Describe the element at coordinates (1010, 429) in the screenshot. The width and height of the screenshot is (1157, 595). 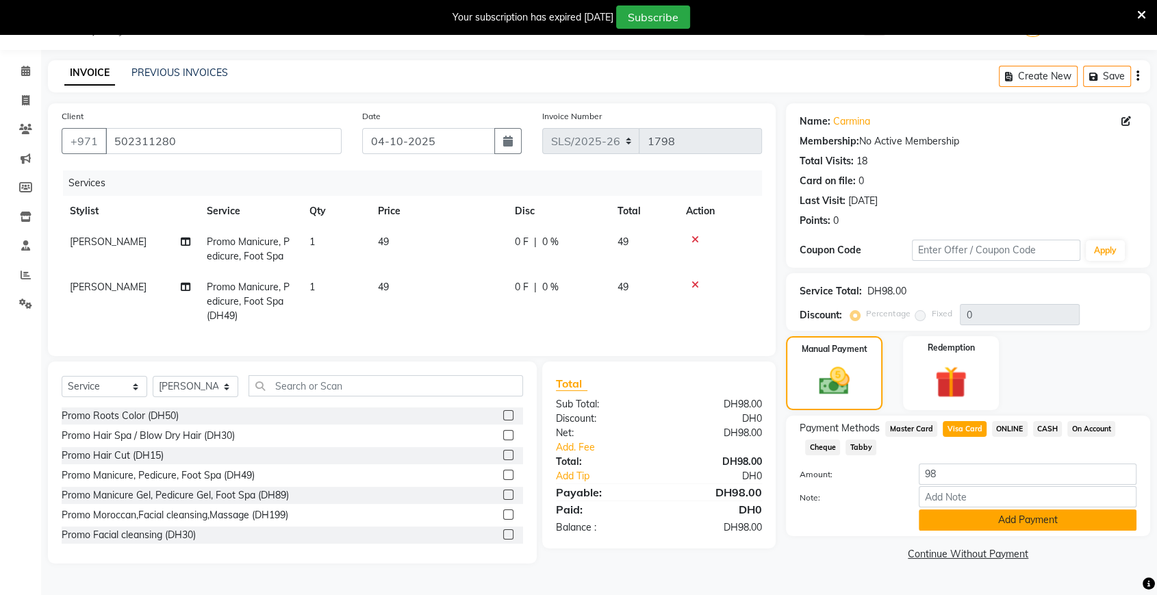
I see `span: ONLINE` at that location.